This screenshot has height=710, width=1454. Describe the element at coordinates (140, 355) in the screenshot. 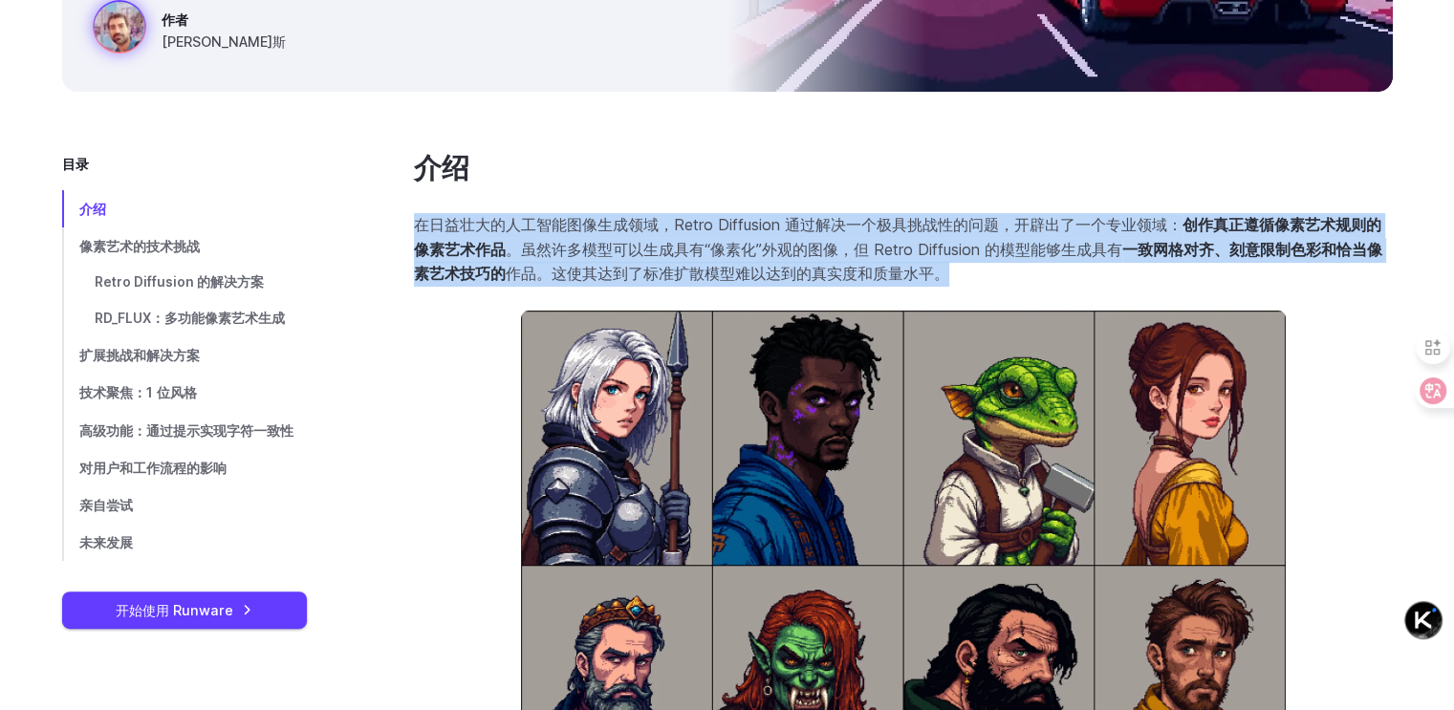

I see `font: 扩展挑战和解决方案` at that location.